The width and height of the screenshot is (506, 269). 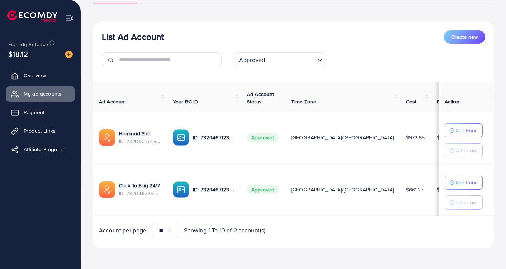 I want to click on a: My ad accounts, so click(x=40, y=94).